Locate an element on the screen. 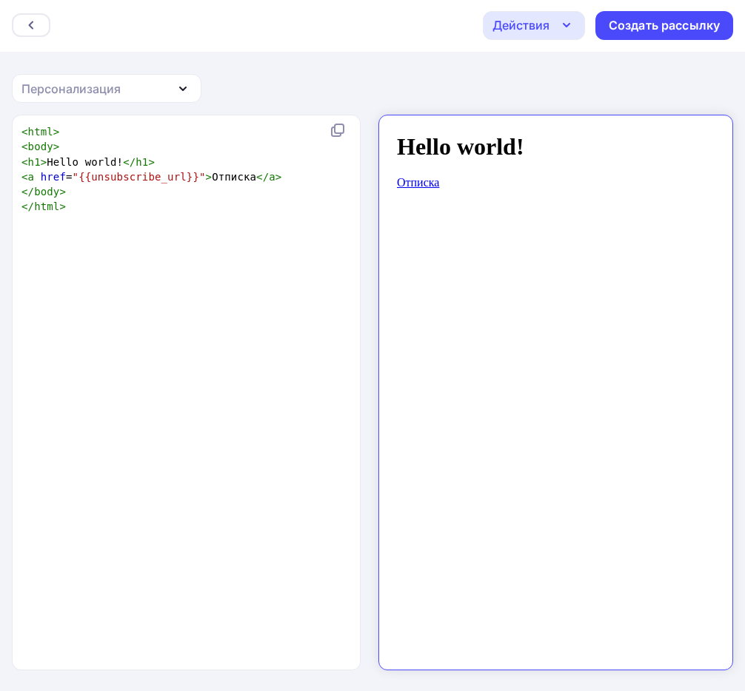  span: Hello world! is located at coordinates (88, 162).